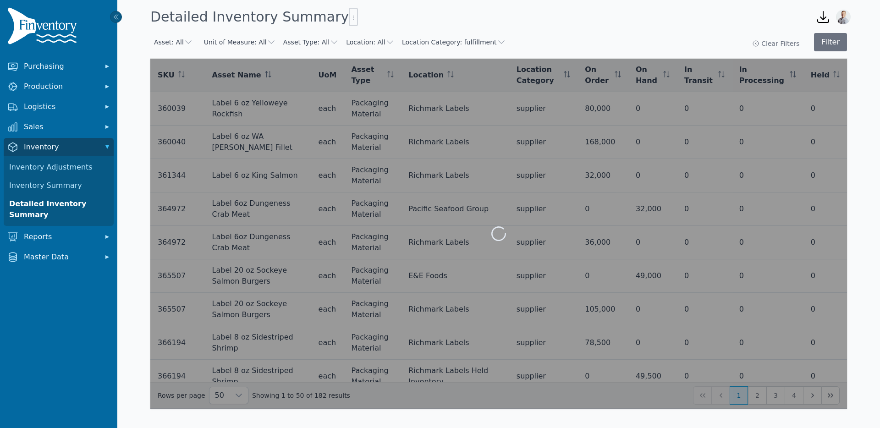 The width and height of the screenshot is (880, 428). What do you see at coordinates (776, 44) in the screenshot?
I see `button: Clear Filters` at bounding box center [776, 44].